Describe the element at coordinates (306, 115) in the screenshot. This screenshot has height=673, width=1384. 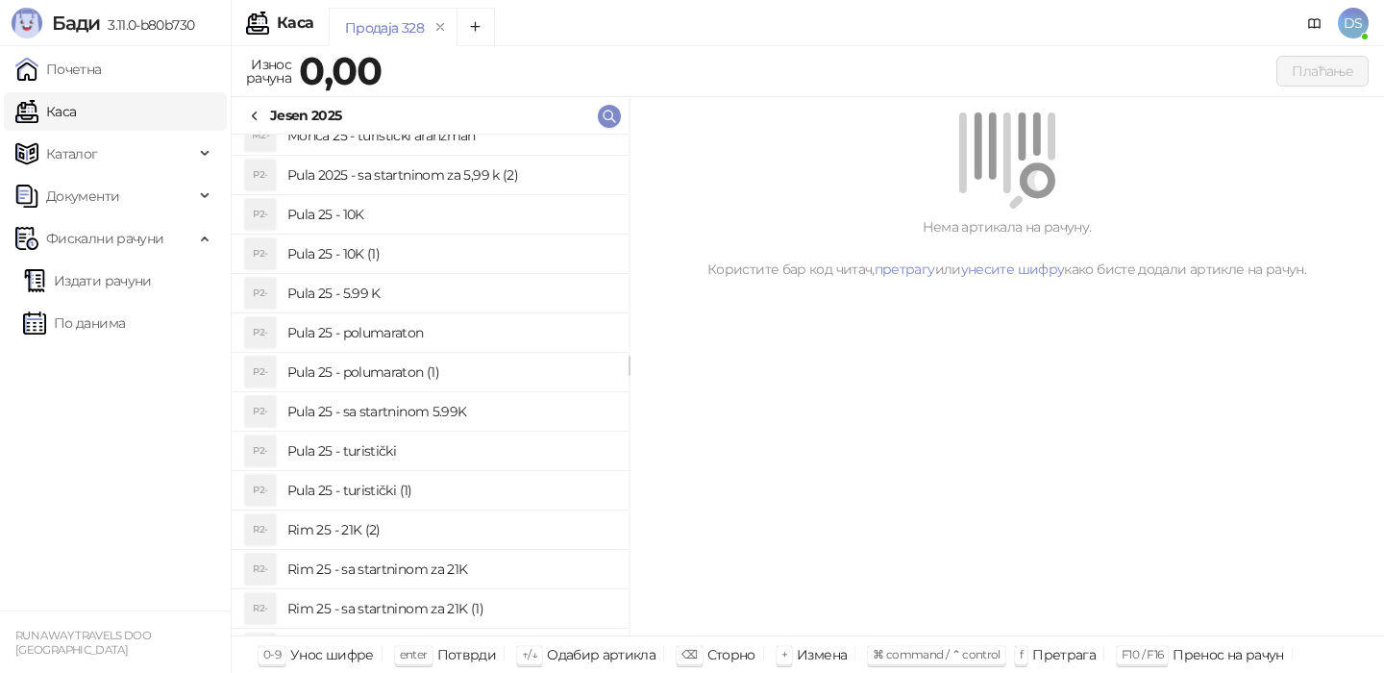
I see `div: Jesen 2025` at that location.